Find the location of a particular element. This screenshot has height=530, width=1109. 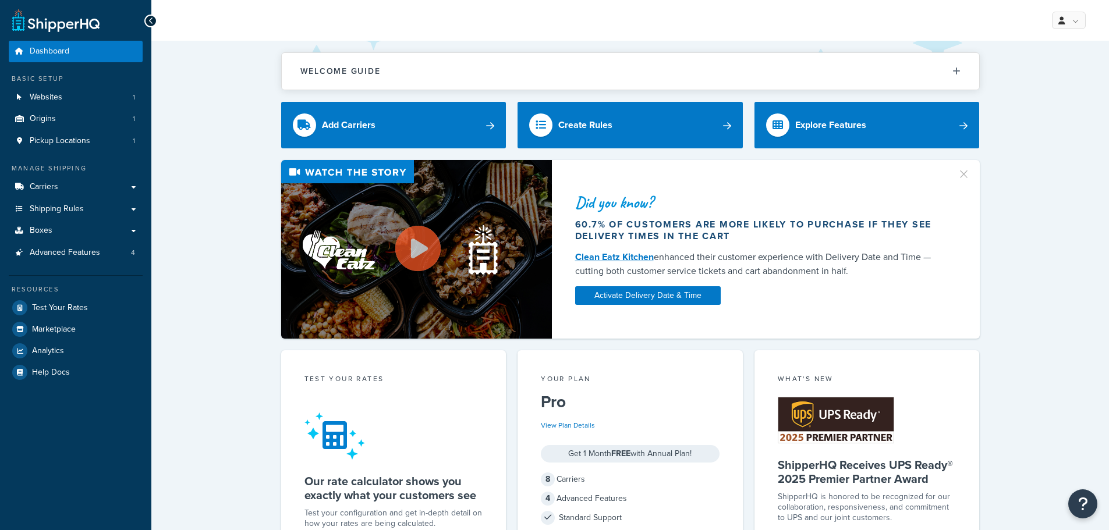

div: Your Plan is located at coordinates (630, 380).